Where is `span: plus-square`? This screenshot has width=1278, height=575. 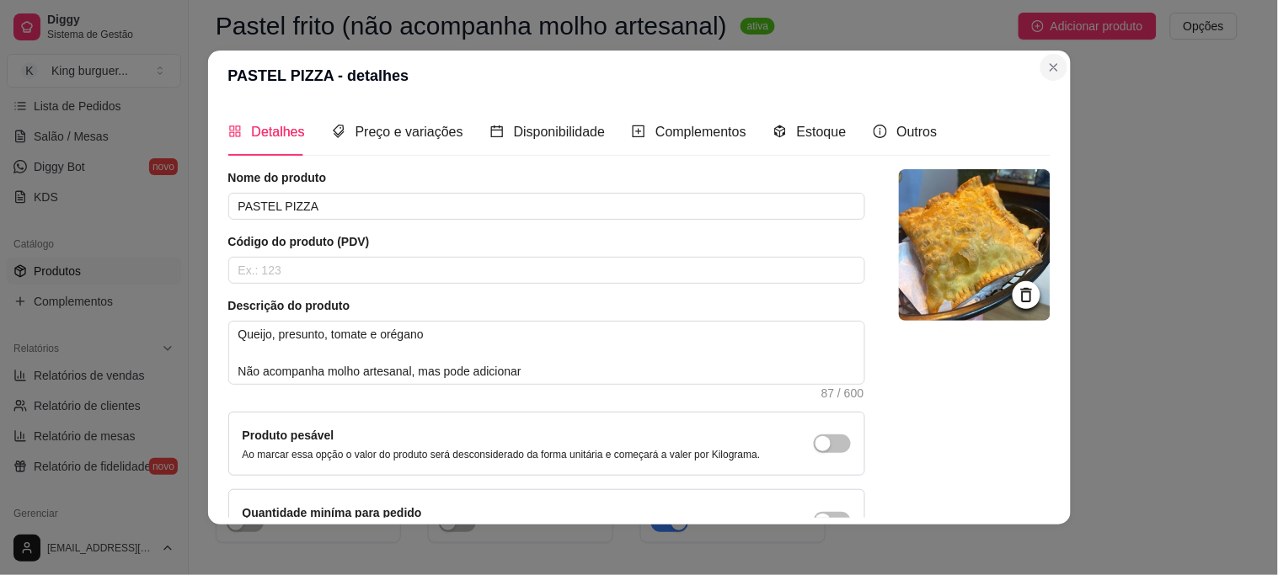 span: plus-square is located at coordinates (639, 131).